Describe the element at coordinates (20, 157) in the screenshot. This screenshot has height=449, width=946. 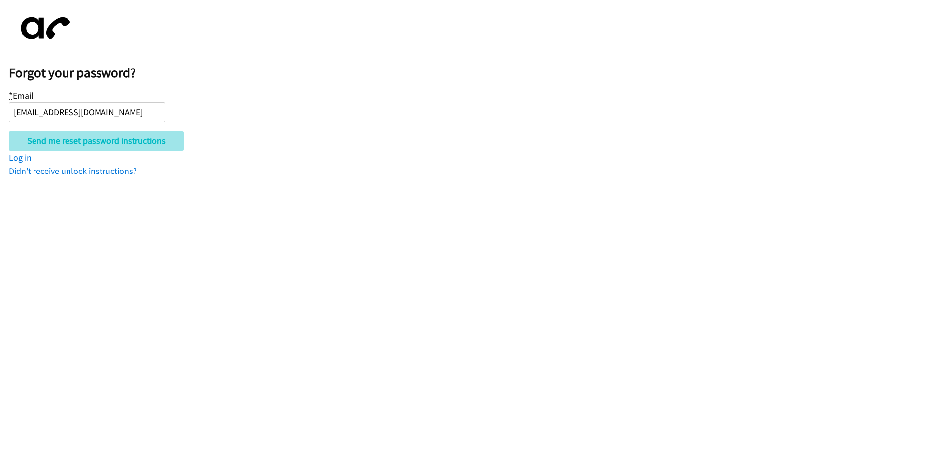
I see `a: Log in` at that location.